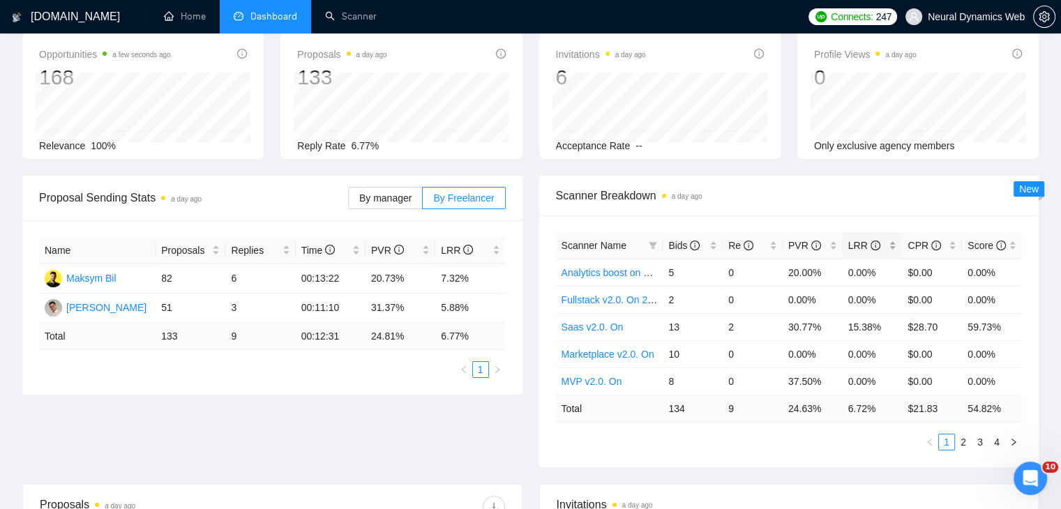 This screenshot has width=1061, height=509. I want to click on span: Only exclusive agency members, so click(884, 146).